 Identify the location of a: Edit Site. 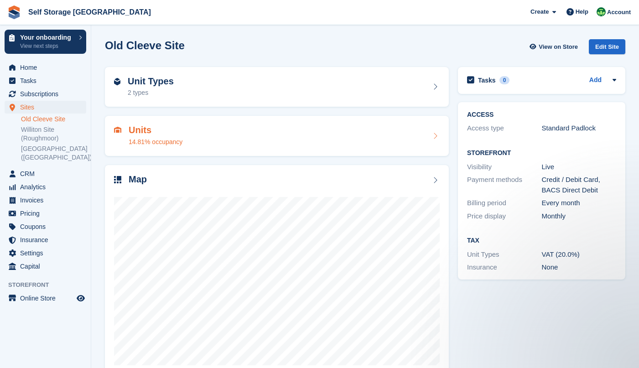
(607, 48).